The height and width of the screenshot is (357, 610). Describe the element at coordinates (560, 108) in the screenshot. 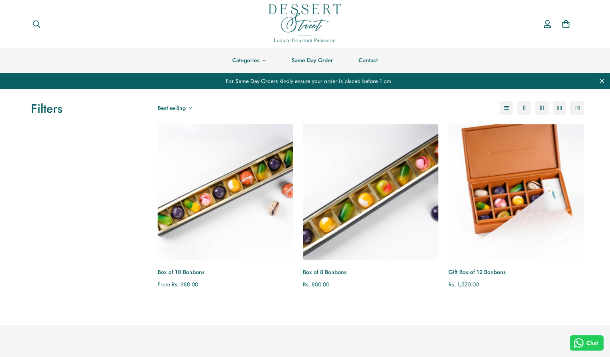

I see `button: 4-column` at that location.